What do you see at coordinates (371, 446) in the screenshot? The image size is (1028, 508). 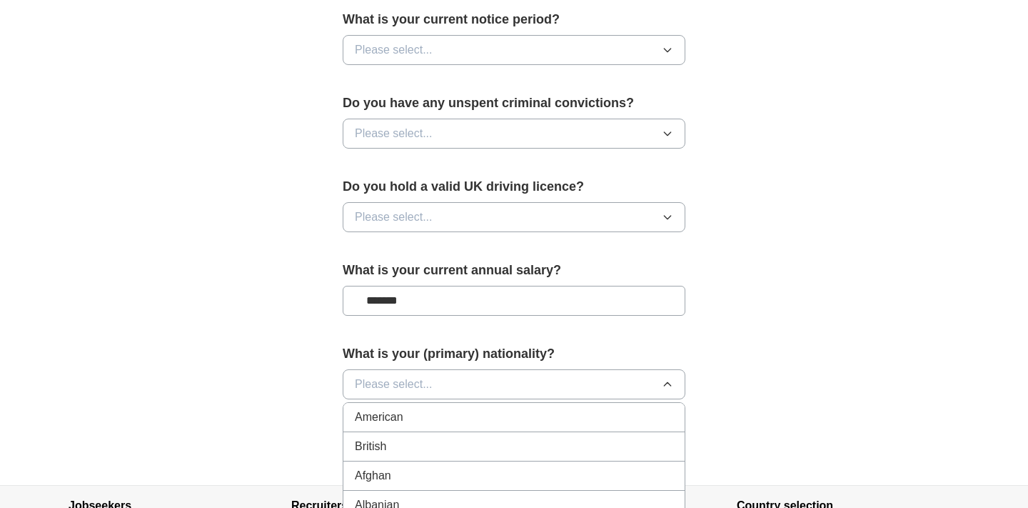 I see `span: British` at bounding box center [371, 446].